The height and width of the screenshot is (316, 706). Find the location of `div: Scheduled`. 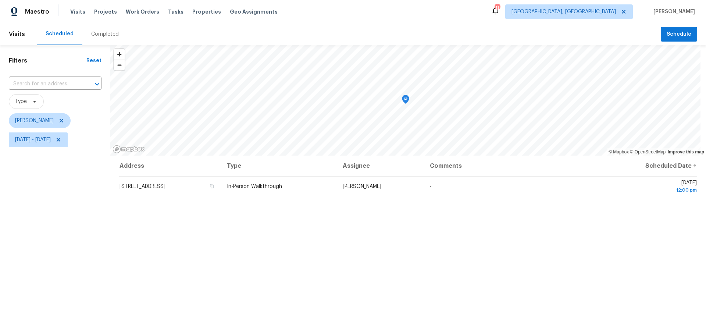

div: Scheduled is located at coordinates (60, 34).